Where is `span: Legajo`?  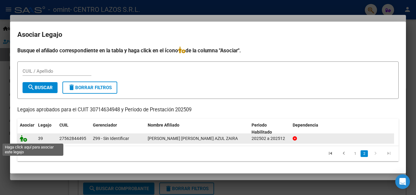 span: Legajo is located at coordinates (45, 125).